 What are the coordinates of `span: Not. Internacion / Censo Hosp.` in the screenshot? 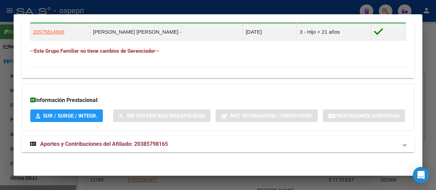 It's located at (271, 116).